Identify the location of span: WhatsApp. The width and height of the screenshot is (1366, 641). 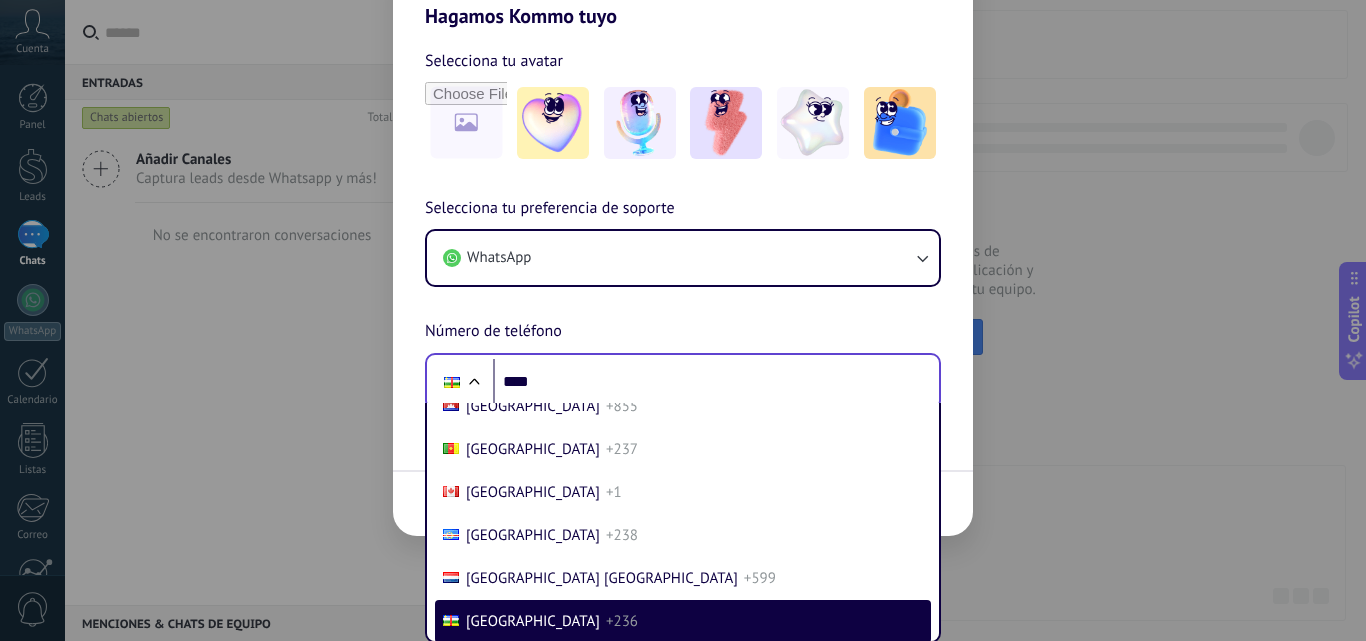
(499, 258).